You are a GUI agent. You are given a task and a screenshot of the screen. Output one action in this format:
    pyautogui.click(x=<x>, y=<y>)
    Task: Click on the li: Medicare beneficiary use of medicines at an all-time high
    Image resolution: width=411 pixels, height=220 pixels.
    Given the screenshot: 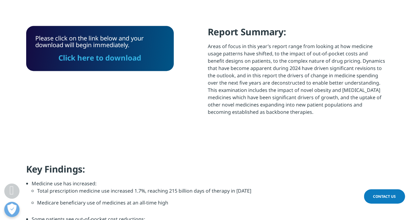 What is the action you would take?
    pyautogui.click(x=211, y=205)
    